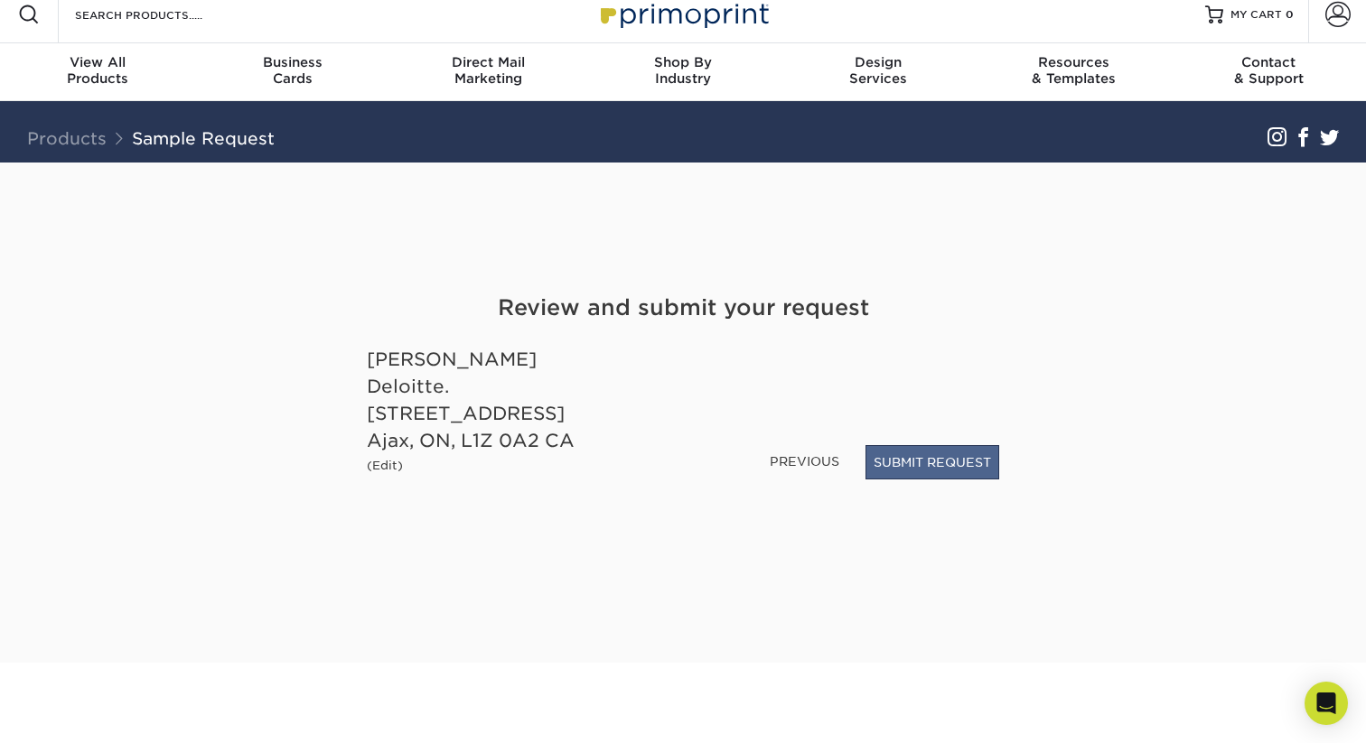 The image size is (1366, 743). What do you see at coordinates (293, 70) in the screenshot?
I see `div: Cards` at bounding box center [293, 70].